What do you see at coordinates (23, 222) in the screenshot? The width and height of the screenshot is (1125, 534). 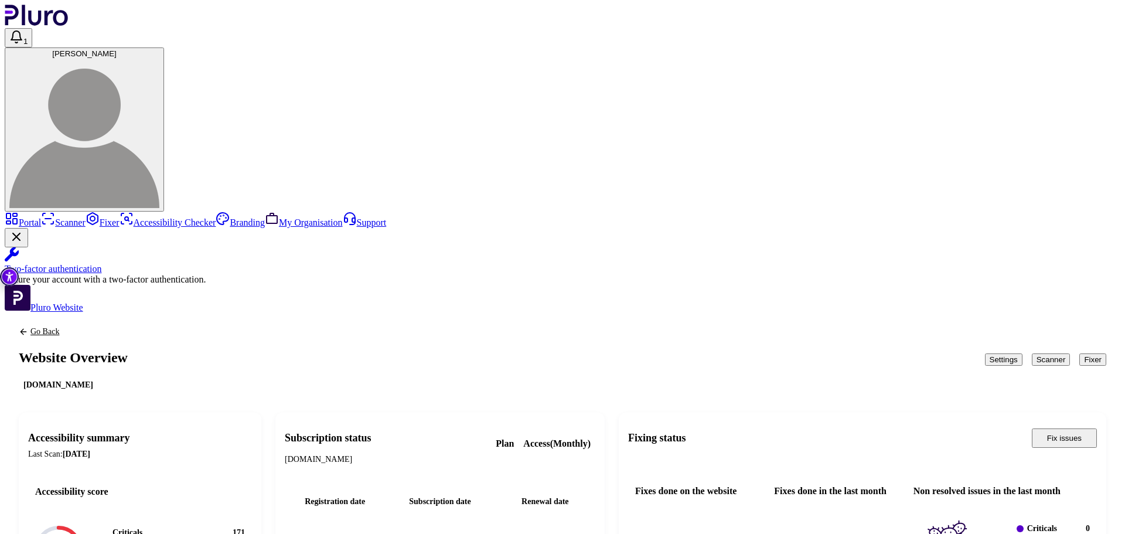 I see `a: Portal` at bounding box center [23, 222].